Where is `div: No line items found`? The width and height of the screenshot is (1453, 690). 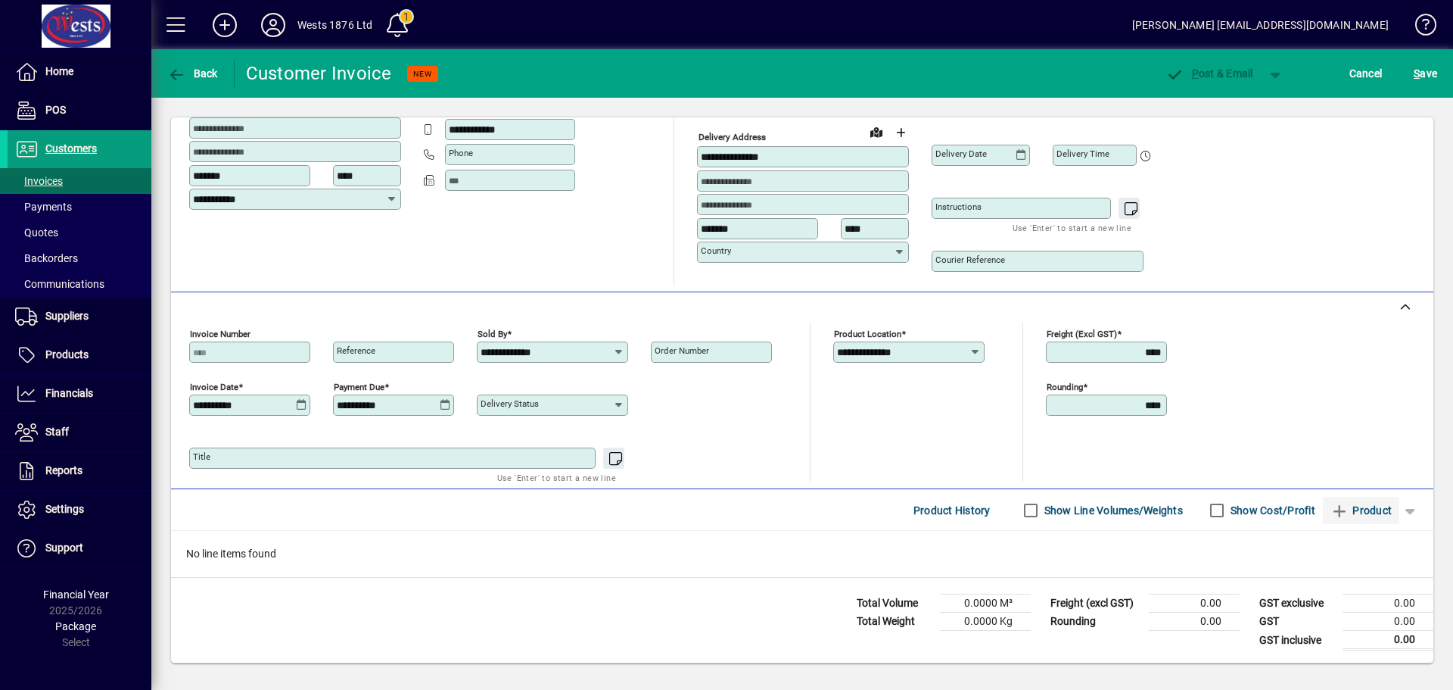 div: No line items found is located at coordinates (802, 553).